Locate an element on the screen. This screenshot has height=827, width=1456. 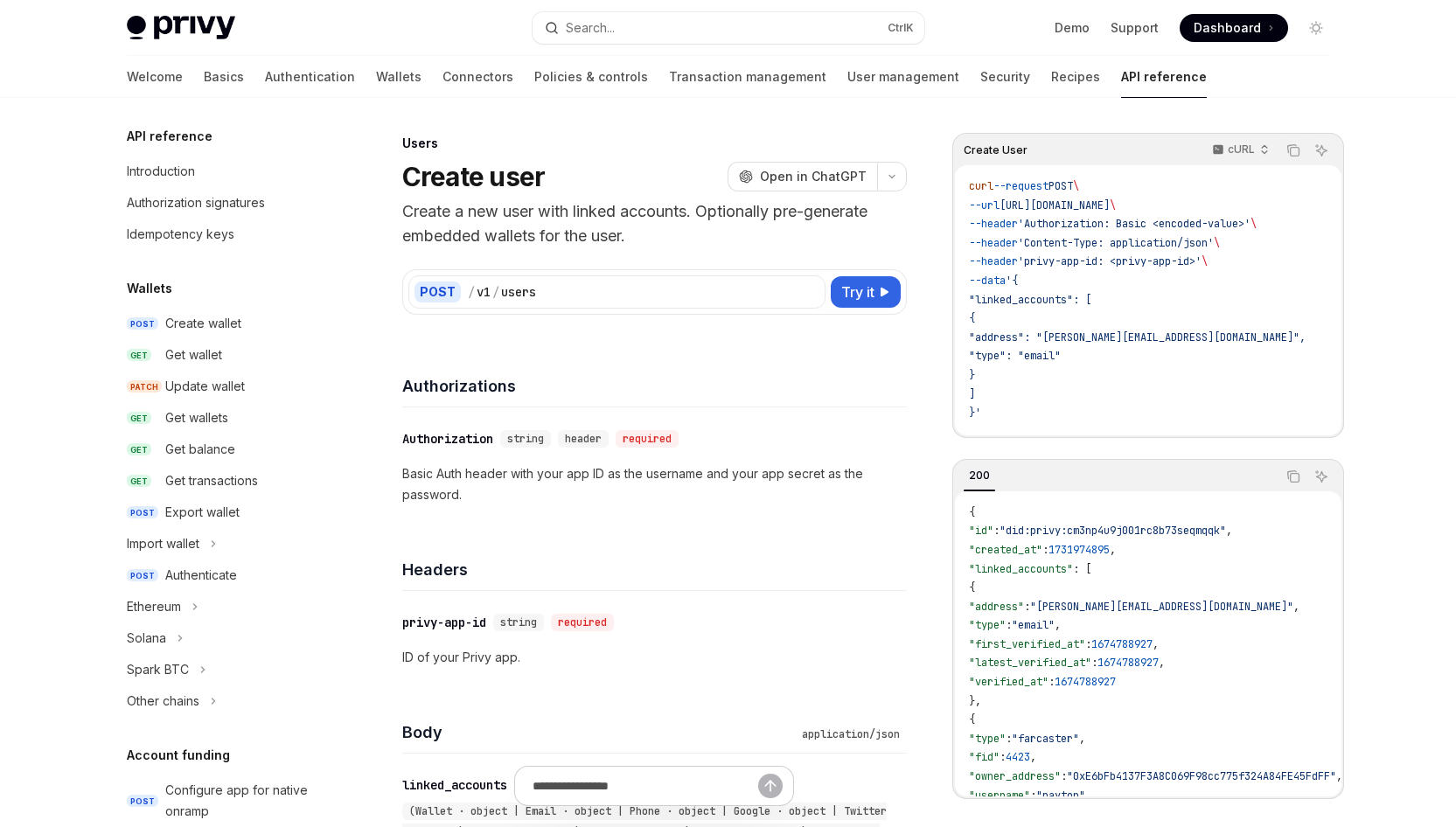
div: Authorization is located at coordinates (447, 439).